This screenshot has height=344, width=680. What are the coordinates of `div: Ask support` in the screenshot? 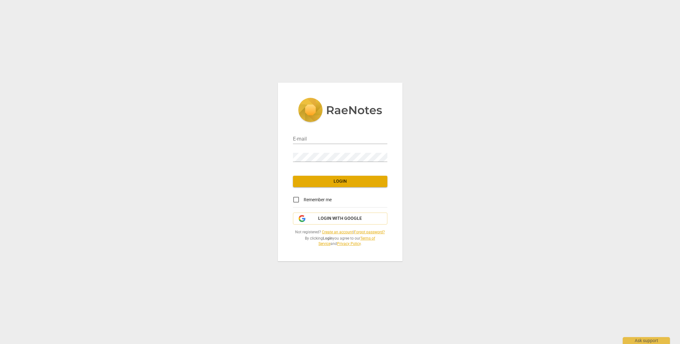 It's located at (646, 341).